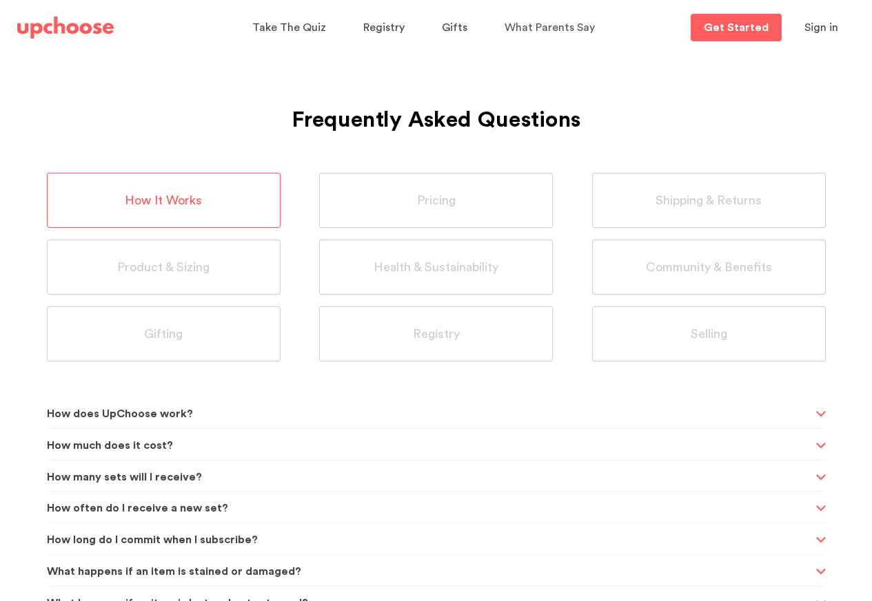  What do you see at coordinates (456, 28) in the screenshot?
I see `a: Gifts` at bounding box center [456, 28].